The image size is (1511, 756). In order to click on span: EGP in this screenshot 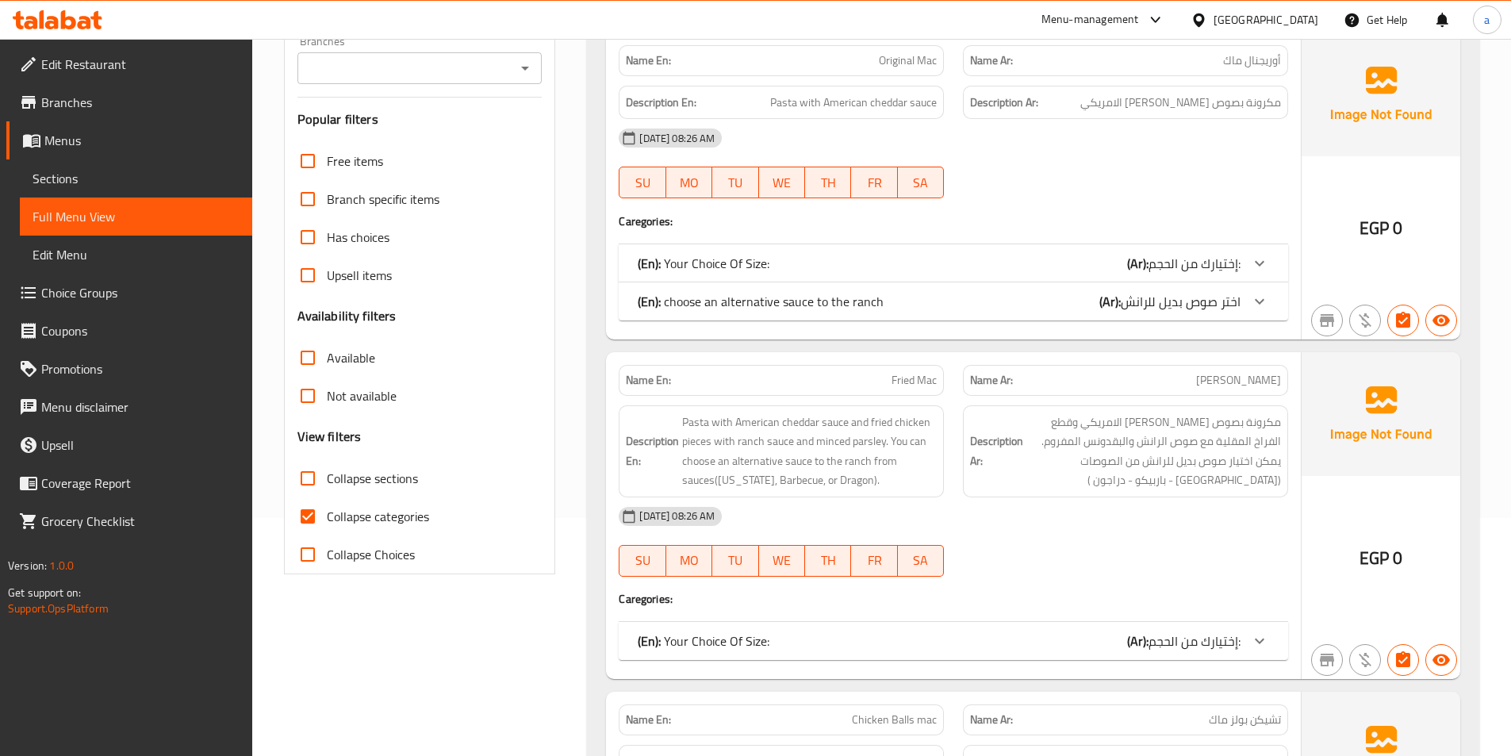, I will do `click(1374, 558)`.